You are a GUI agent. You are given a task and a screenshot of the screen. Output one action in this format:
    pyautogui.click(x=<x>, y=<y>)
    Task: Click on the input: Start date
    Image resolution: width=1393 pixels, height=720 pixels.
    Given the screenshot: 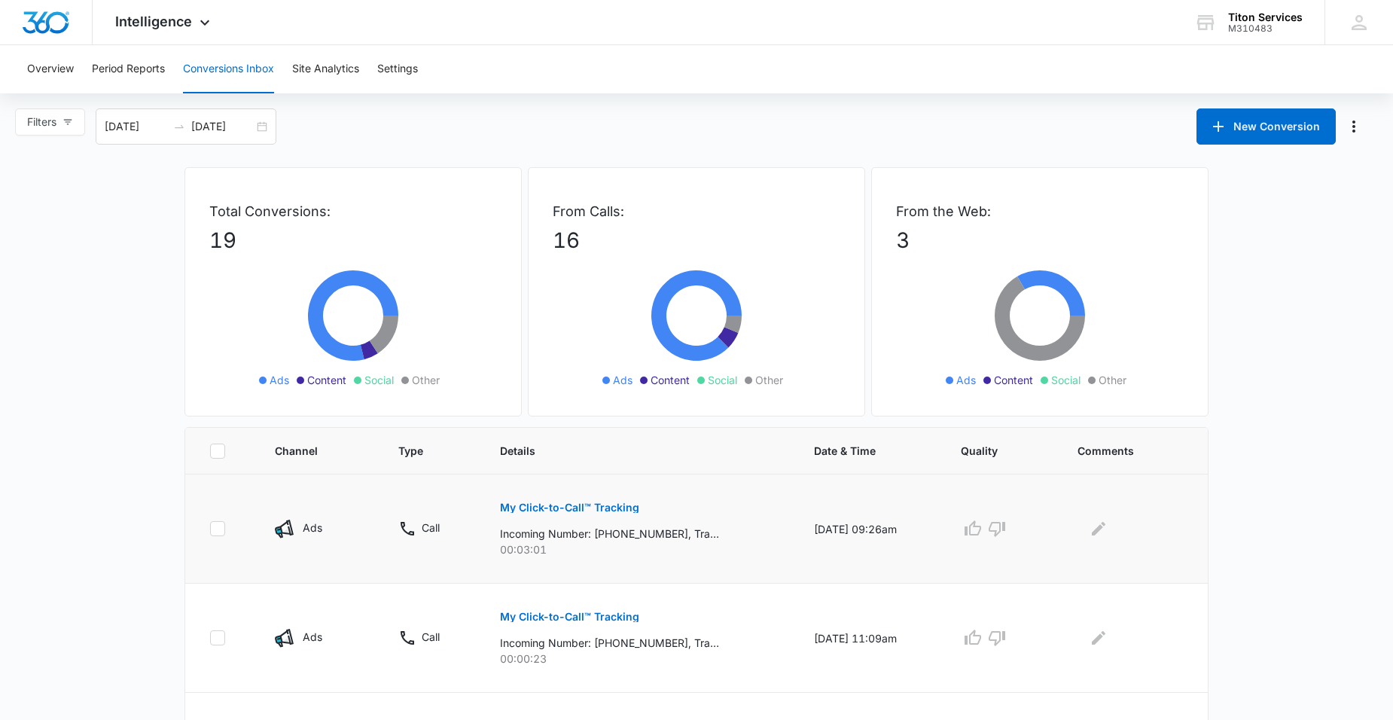 What is the action you would take?
    pyautogui.click(x=136, y=127)
    